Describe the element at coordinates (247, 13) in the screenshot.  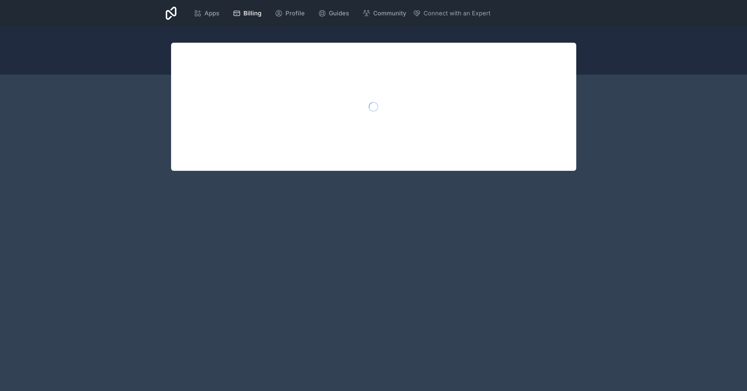
I see `a: Billing` at that location.